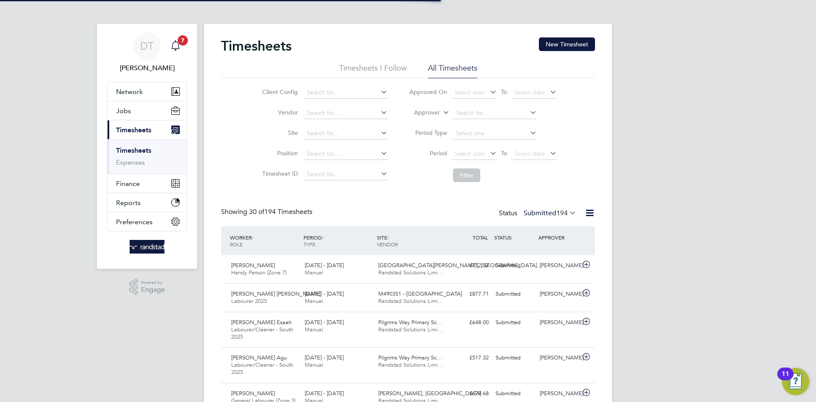 Image resolution: width=816 pixels, height=402 pixels. Describe the element at coordinates (428, 133) in the screenshot. I see `label: Period Type` at that location.